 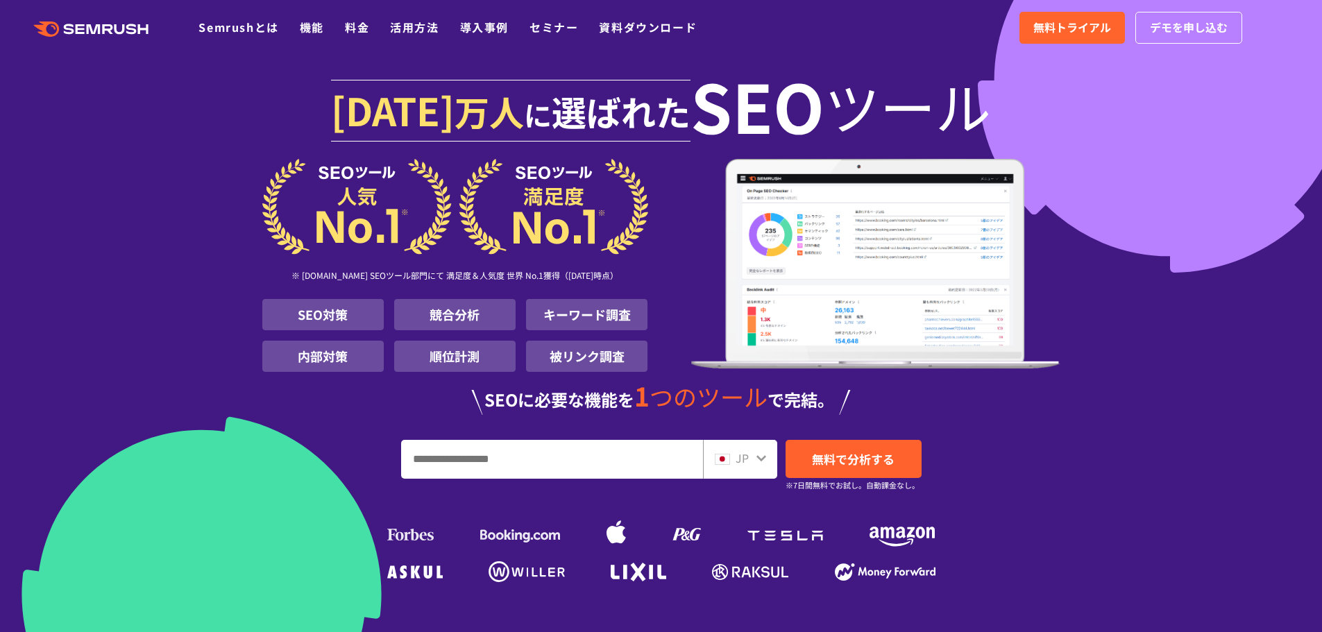 What do you see at coordinates (357, 27) in the screenshot?
I see `a: 料金` at bounding box center [357, 27].